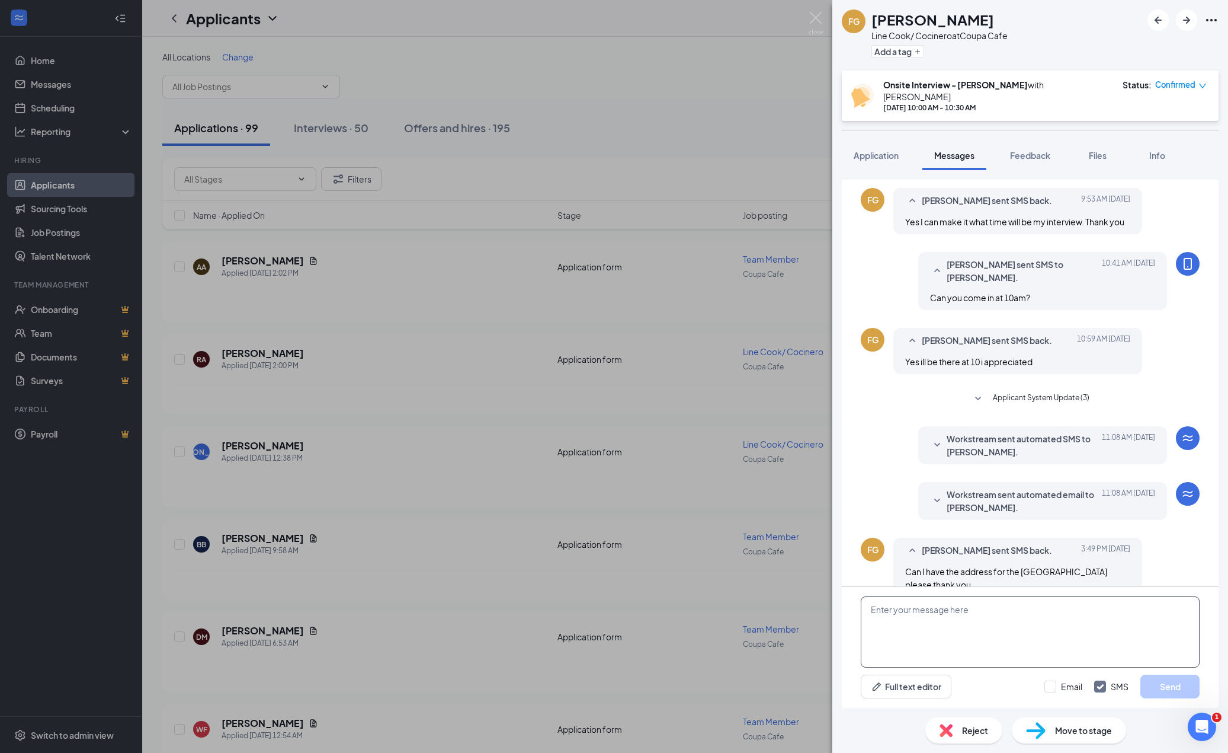 This screenshot has width=1228, height=753. I want to click on svg: Ellipses, so click(1212, 20).